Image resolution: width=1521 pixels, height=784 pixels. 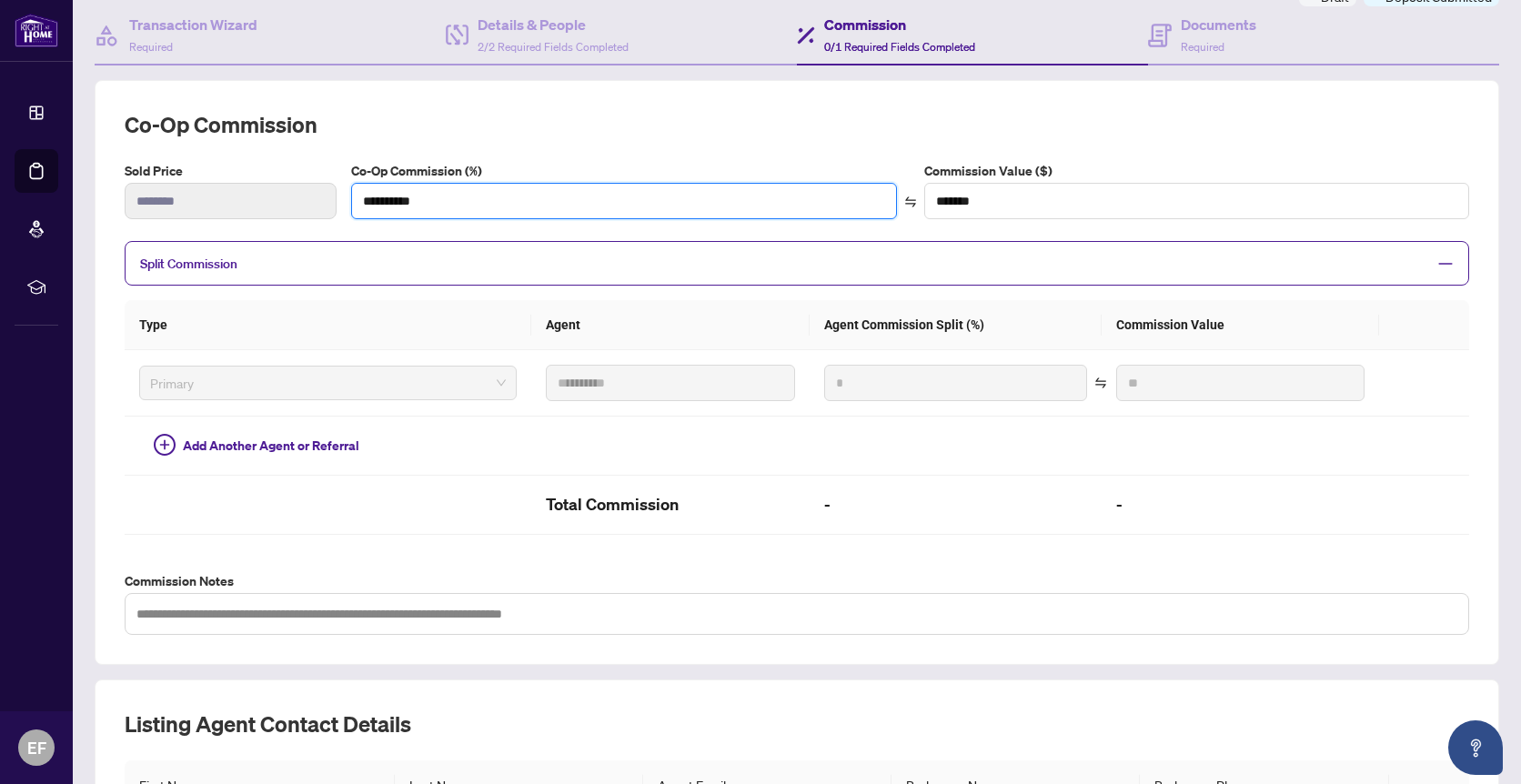 What do you see at coordinates (188, 264) in the screenshot?
I see `span: Split Commission` at bounding box center [188, 264].